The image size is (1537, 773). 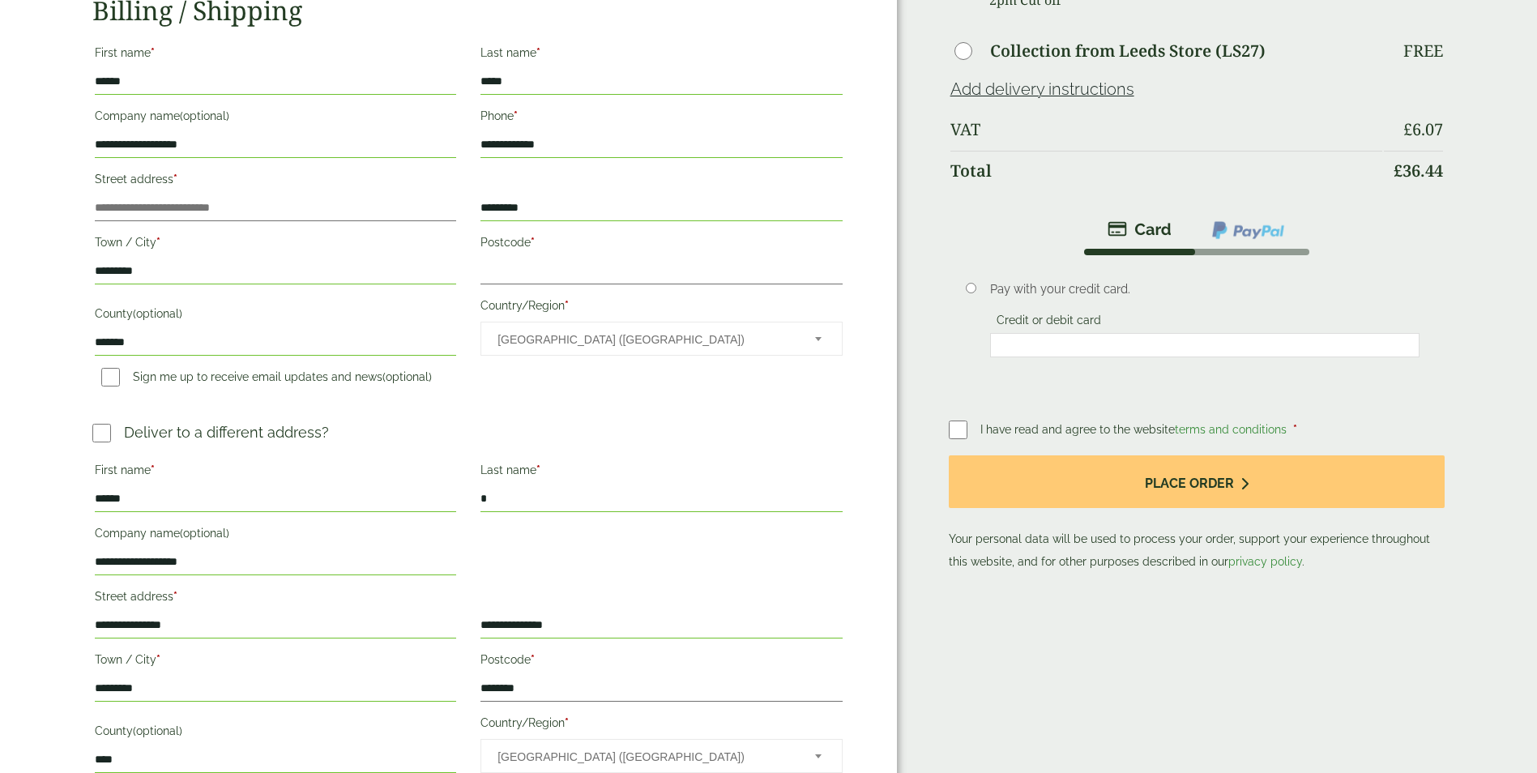 What do you see at coordinates (1197, 514) in the screenshot?
I see `p: Your personal data will be used to process your order, support your experience throughout this we...` at bounding box center [1197, 514].